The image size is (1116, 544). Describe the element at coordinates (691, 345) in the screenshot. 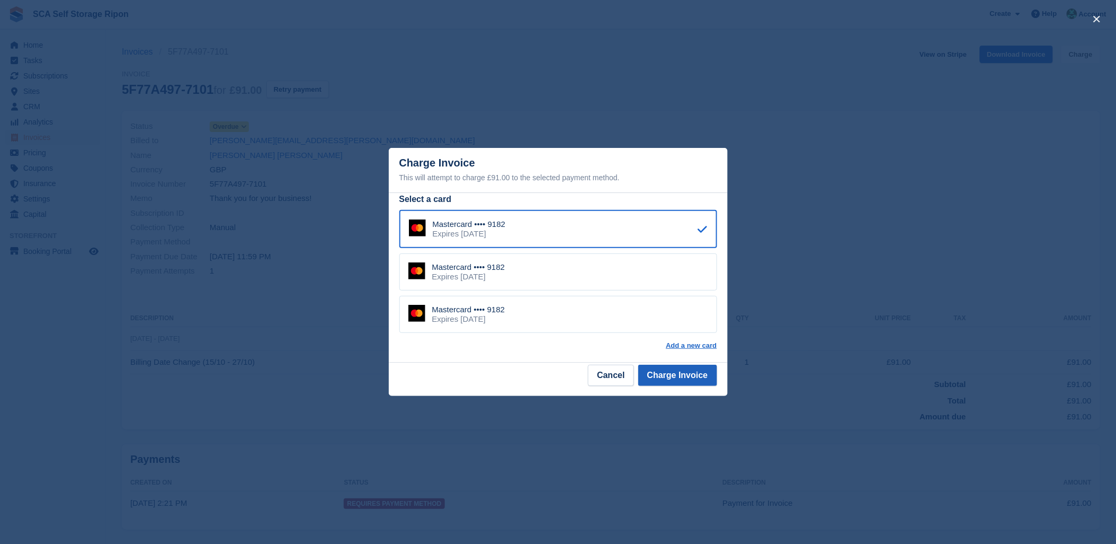

I see `a: Add a new card` at that location.